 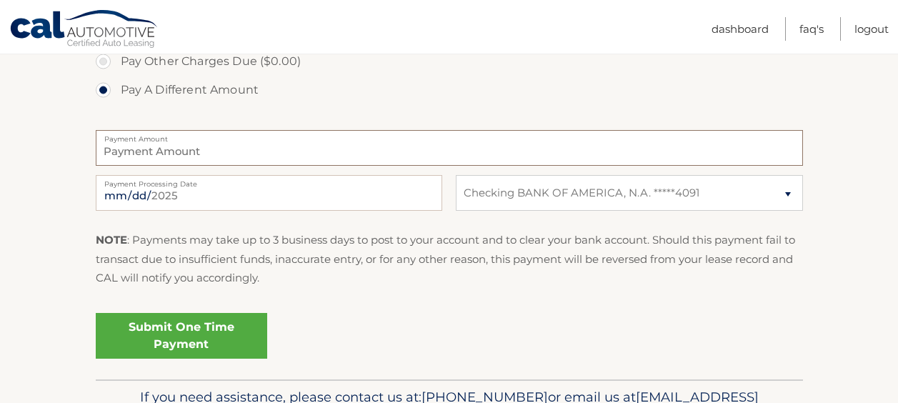 I want to click on p: : Payments may take up to 3 business days to post to your account and to clear your bank account...., so click(x=449, y=259).